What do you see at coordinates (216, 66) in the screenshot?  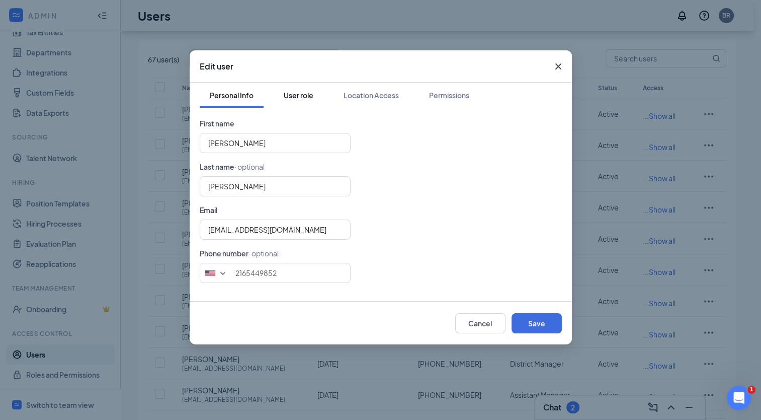 I see `h3: Edit user` at bounding box center [216, 66].